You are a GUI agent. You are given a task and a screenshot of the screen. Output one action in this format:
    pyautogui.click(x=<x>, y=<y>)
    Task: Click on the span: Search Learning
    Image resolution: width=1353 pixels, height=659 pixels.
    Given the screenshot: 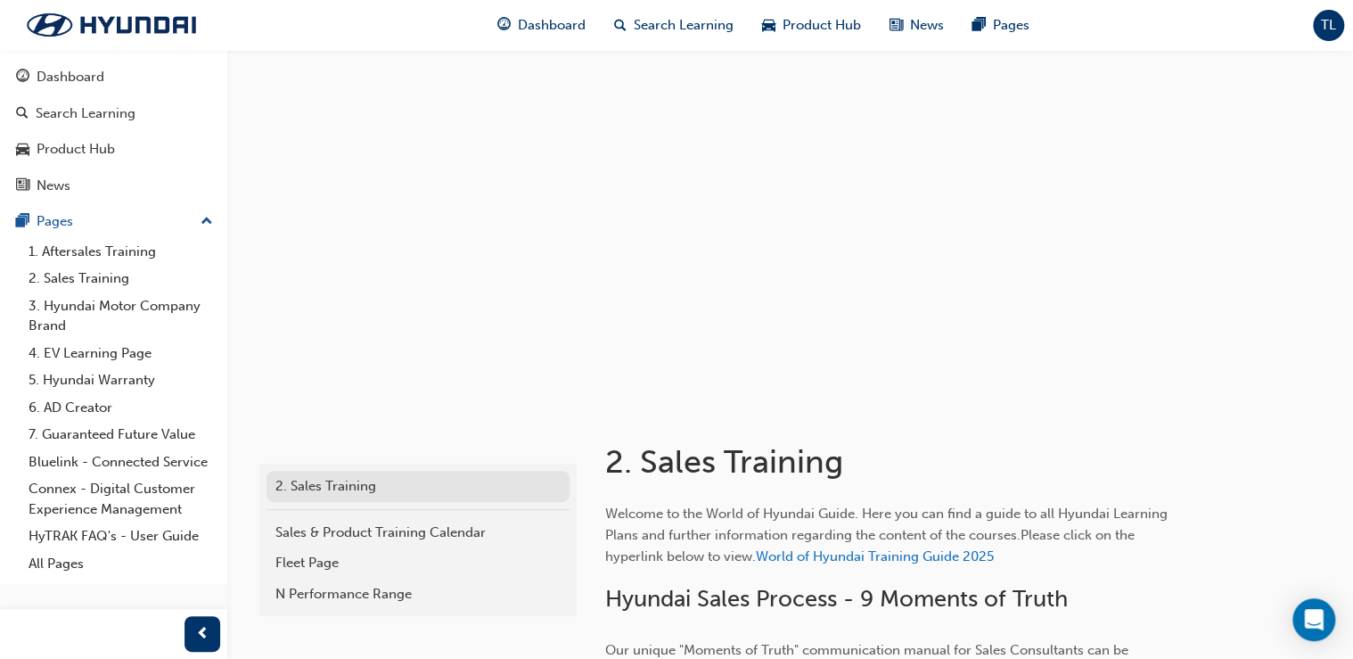 What is the action you would take?
    pyautogui.click(x=684, y=25)
    